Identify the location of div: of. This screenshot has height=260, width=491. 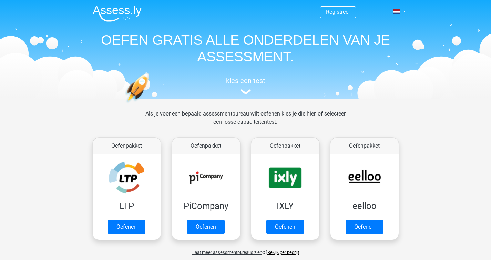
(246, 249).